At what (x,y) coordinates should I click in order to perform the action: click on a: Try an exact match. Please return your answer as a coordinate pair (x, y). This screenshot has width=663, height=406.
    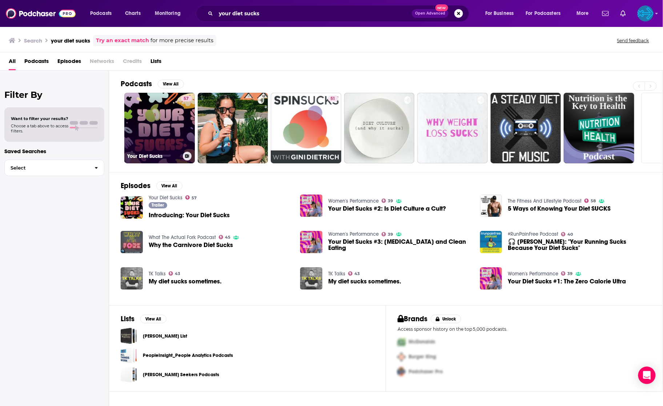
    Looking at the image, I should click on (123, 40).